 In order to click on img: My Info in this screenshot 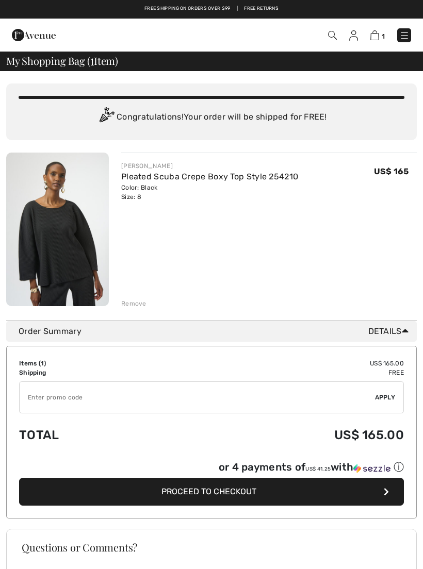, I will do `click(353, 36)`.